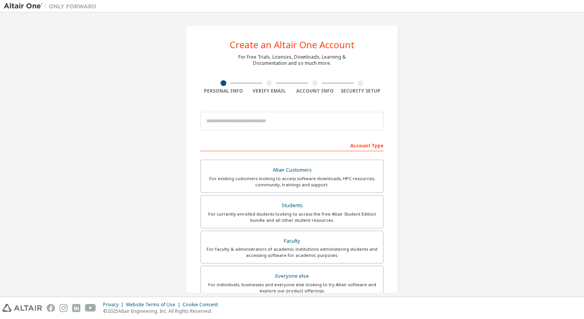  I want to click on div: Personal Info, so click(223, 91).